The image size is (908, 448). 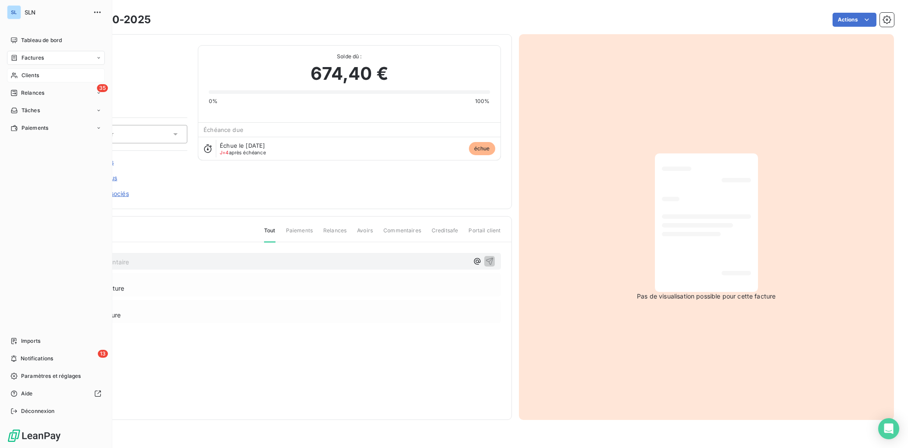 What do you see at coordinates (14, 12) in the screenshot?
I see `div: SL` at bounding box center [14, 12].